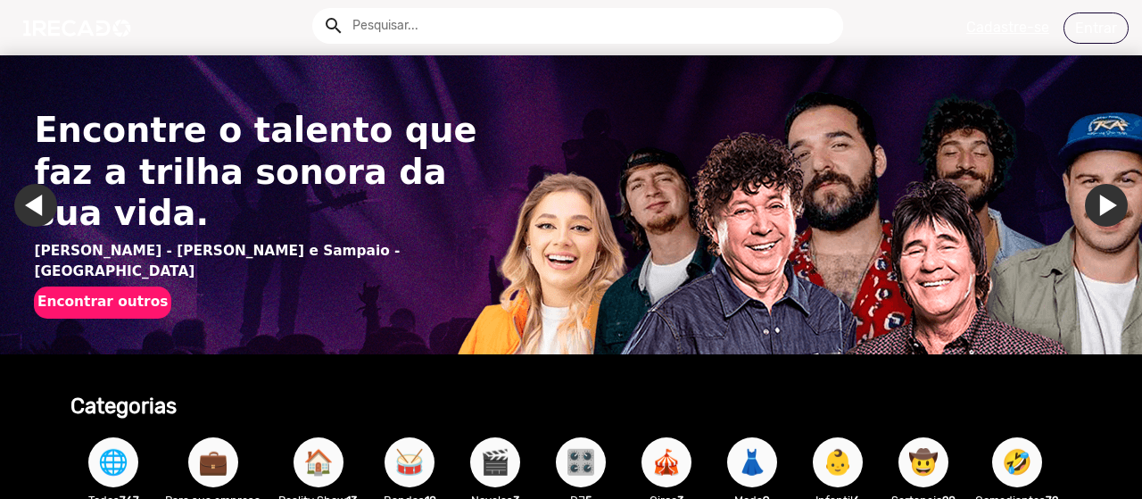 This screenshot has height=499, width=1142. I want to click on a: Ir para o próximo slide, so click(1107, 205).